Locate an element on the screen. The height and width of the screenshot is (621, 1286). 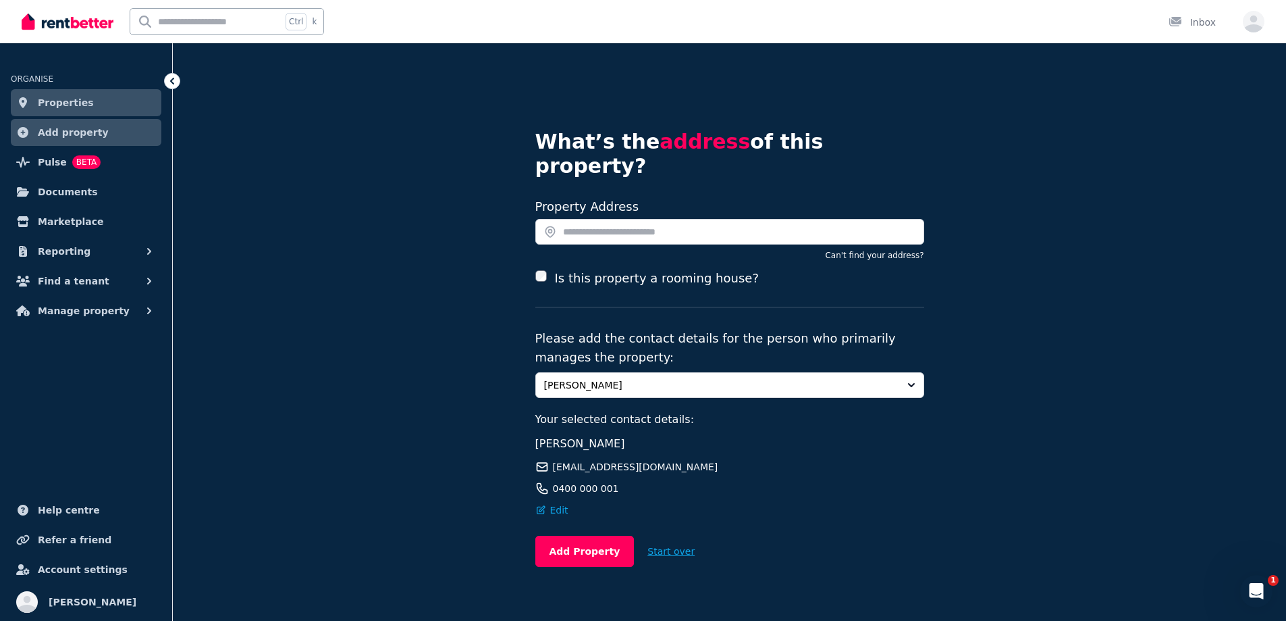
button: Find a tenant is located at coordinates (86, 281).